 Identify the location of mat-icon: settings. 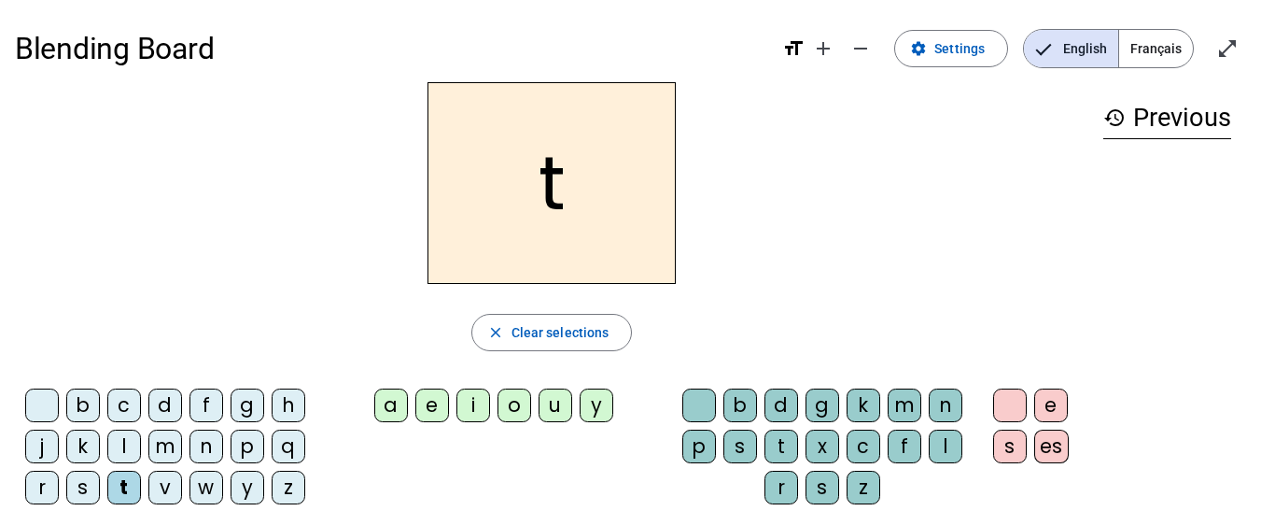
(919, 49).